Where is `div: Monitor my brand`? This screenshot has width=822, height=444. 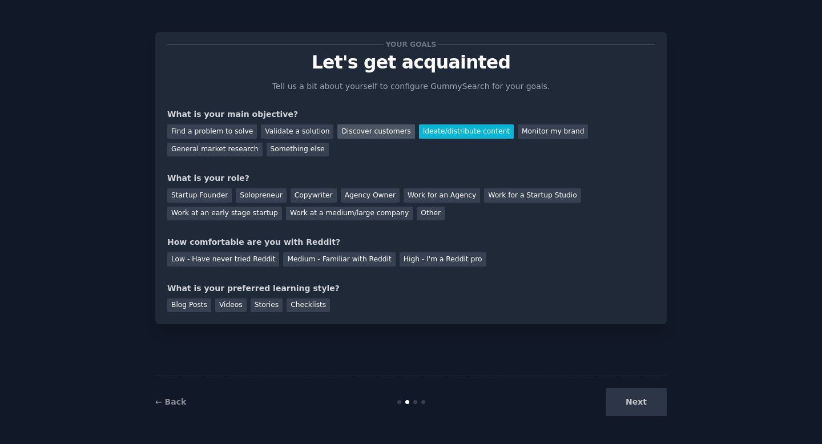
div: Monitor my brand is located at coordinates (553, 131).